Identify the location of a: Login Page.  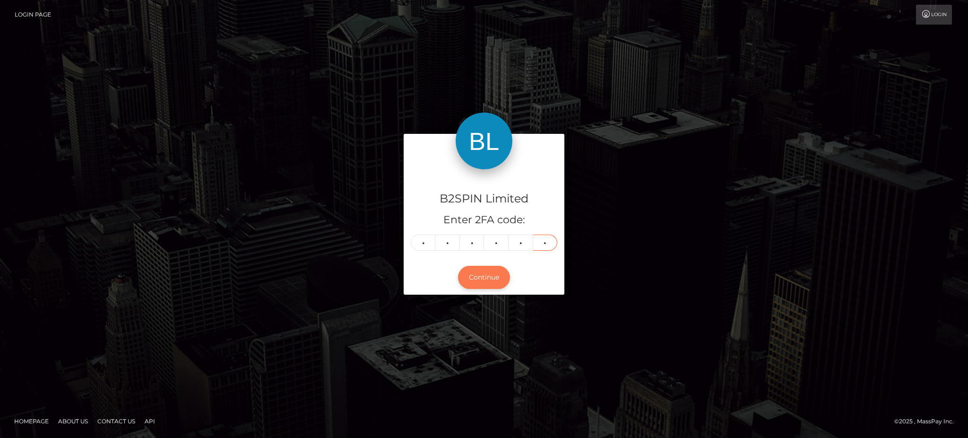
(33, 15).